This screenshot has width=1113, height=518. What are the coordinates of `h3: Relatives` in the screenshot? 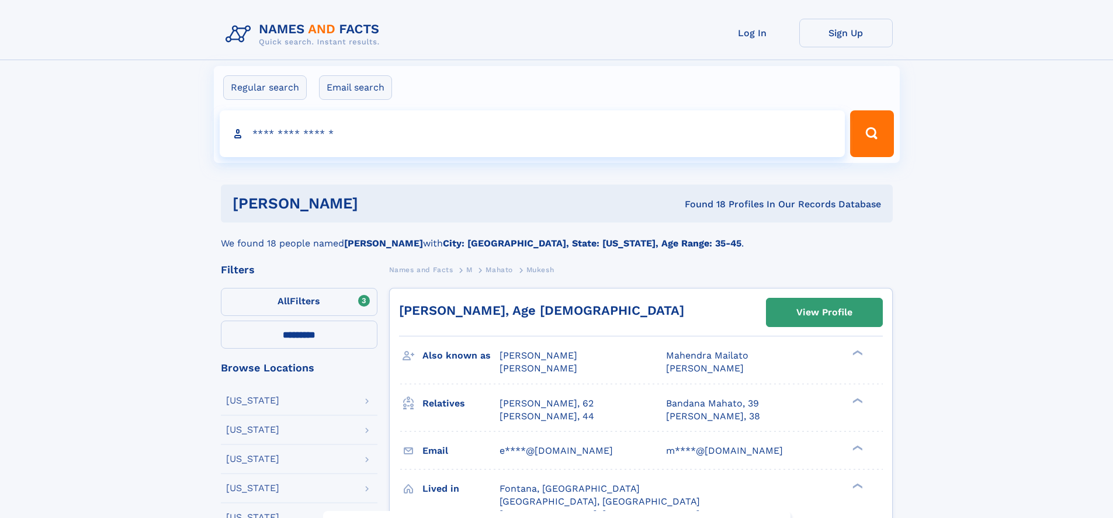 It's located at (461, 404).